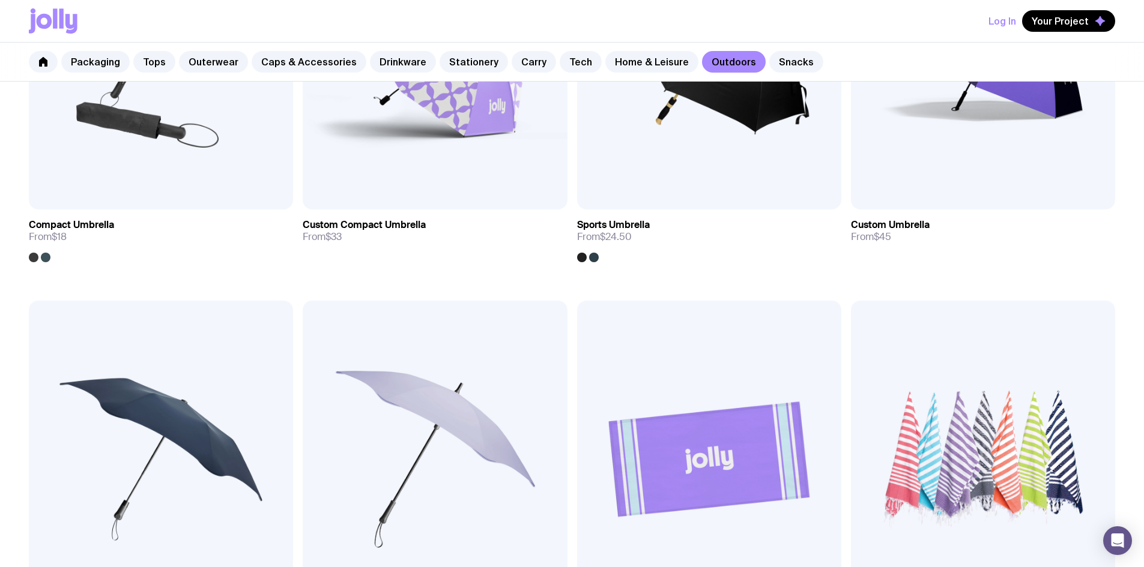  I want to click on h3: Compact Umbrella, so click(71, 225).